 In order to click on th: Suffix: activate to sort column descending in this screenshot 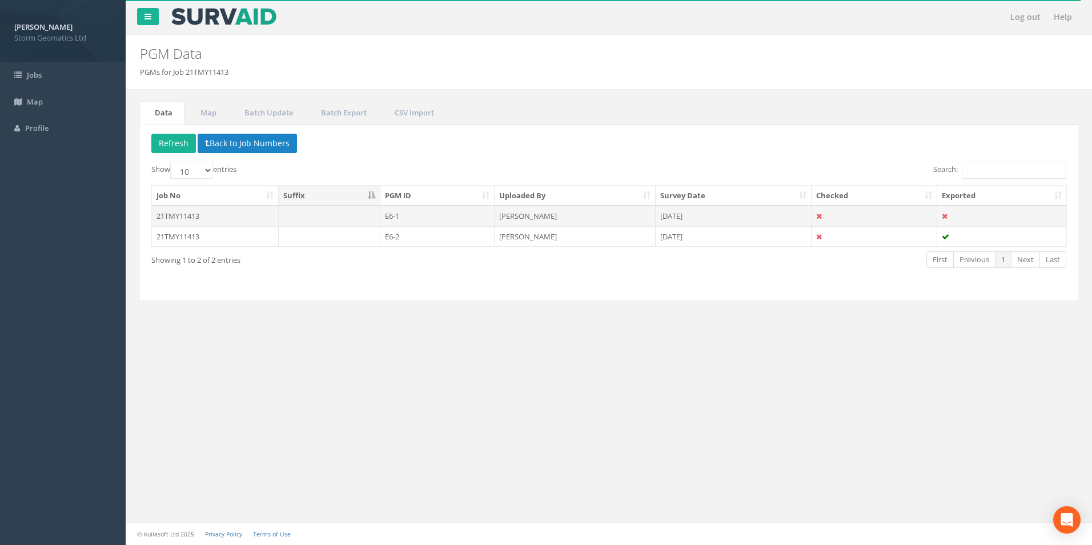, I will do `click(330, 196)`.